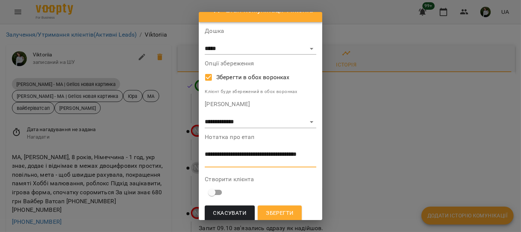 The width and height of the screenshot is (521, 232). Describe the element at coordinates (280, 213) in the screenshot. I see `span: Зберегти` at that location.